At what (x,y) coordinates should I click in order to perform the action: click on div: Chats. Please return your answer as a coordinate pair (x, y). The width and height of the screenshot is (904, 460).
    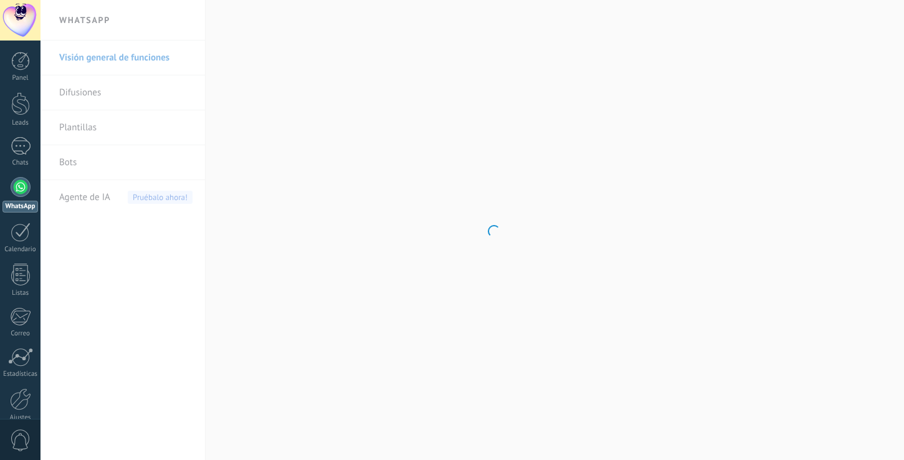
    Looking at the image, I should click on (21, 163).